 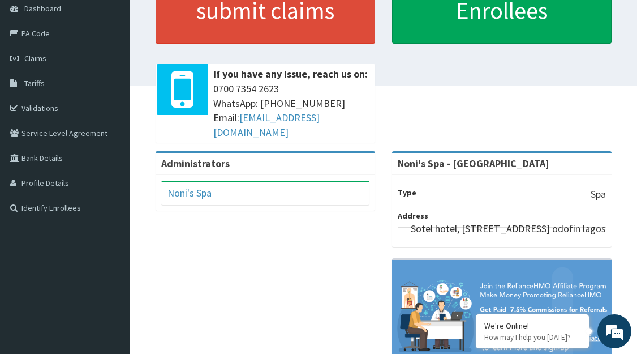 I want to click on b: Type, so click(x=407, y=192).